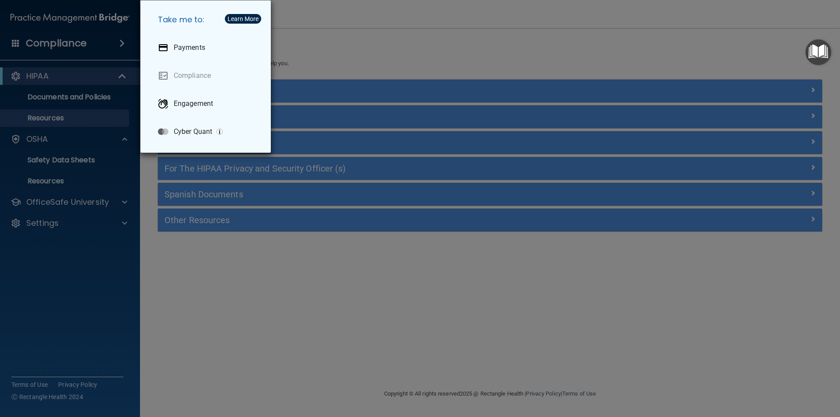 Image resolution: width=840 pixels, height=417 pixels. What do you see at coordinates (243, 19) in the screenshot?
I see `button: Learn More` at bounding box center [243, 19].